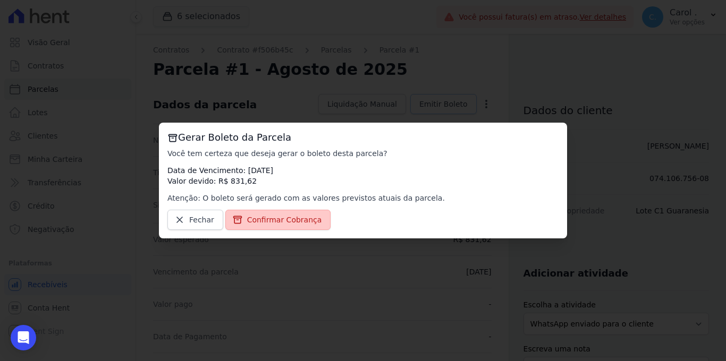 Image resolution: width=726 pixels, height=361 pixels. What do you see at coordinates (201, 220) in the screenshot?
I see `span: Fechar` at bounding box center [201, 220].